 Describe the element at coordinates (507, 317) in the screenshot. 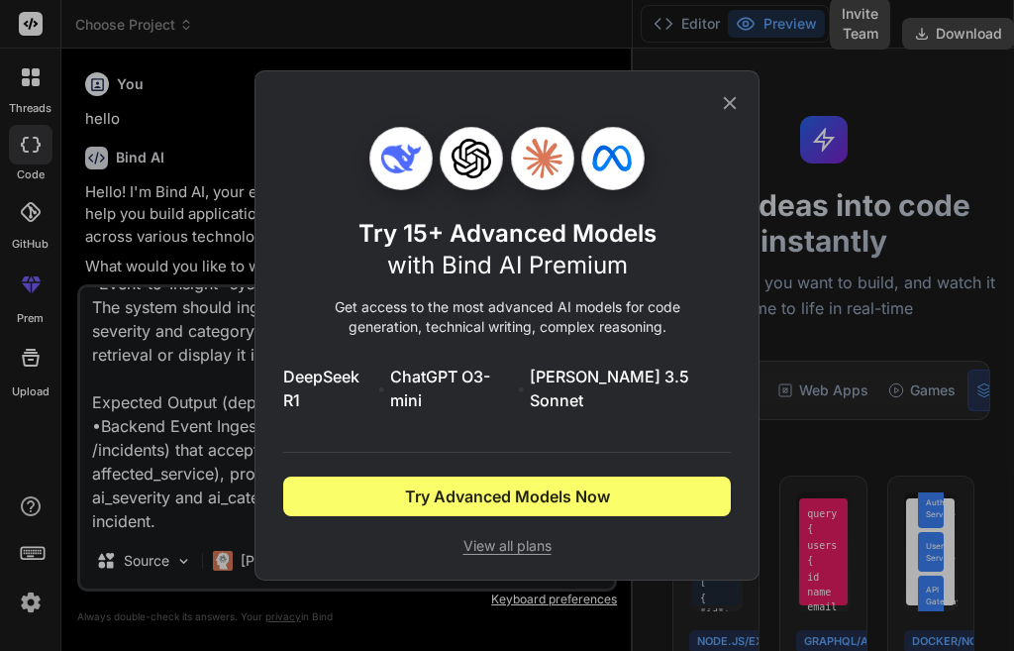

I see `p: Get access to the most advanced AI models for code generation, technical writing, complex reasoning.` at that location.